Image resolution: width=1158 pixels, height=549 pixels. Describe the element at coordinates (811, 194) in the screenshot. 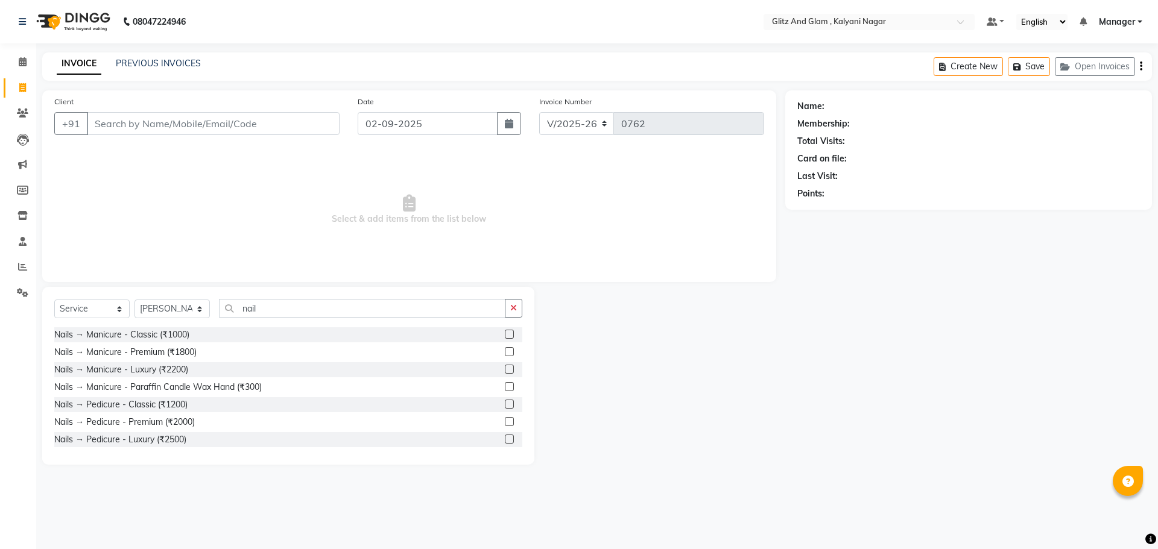

I see `div: Points:` at that location.